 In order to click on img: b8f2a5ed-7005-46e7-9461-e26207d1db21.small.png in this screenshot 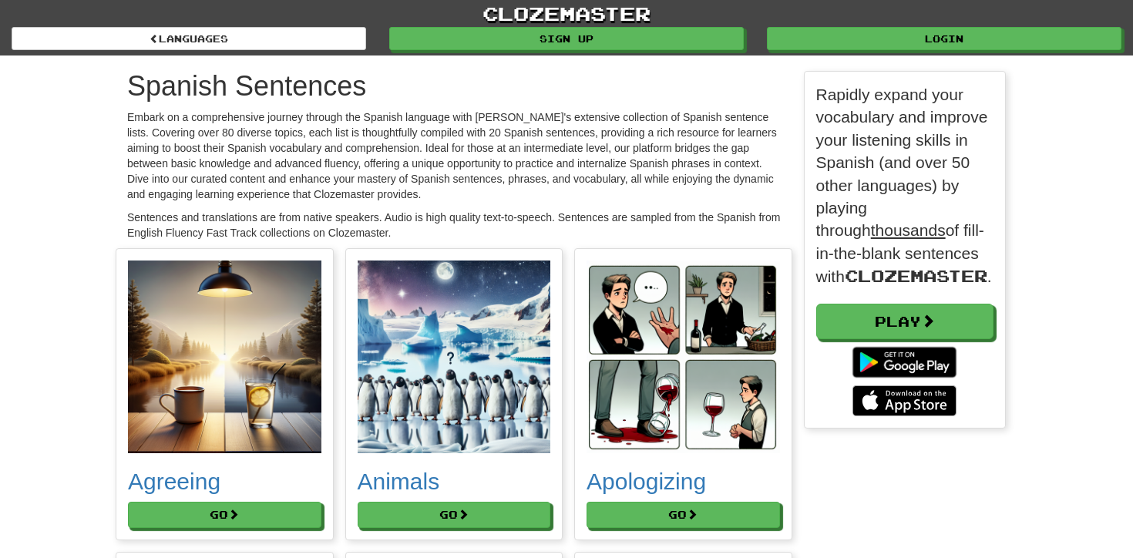, I will do `click(454, 357)`.